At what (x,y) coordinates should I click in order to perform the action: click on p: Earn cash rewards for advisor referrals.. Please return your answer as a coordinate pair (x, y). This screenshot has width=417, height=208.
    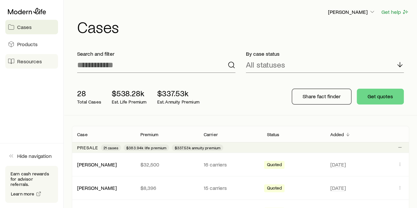
    Looking at the image, I should click on (32, 179).